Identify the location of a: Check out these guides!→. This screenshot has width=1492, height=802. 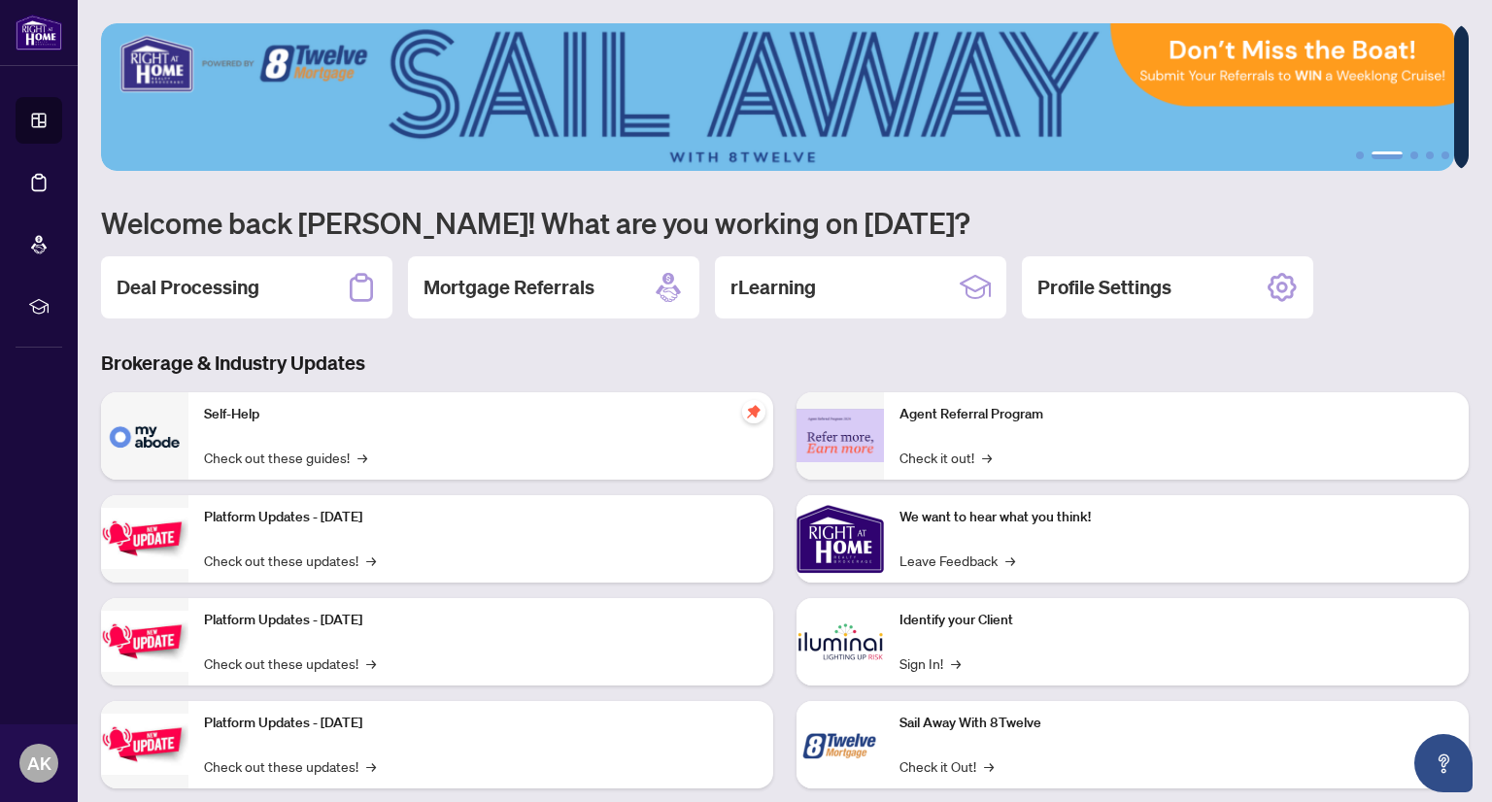
(285, 457).